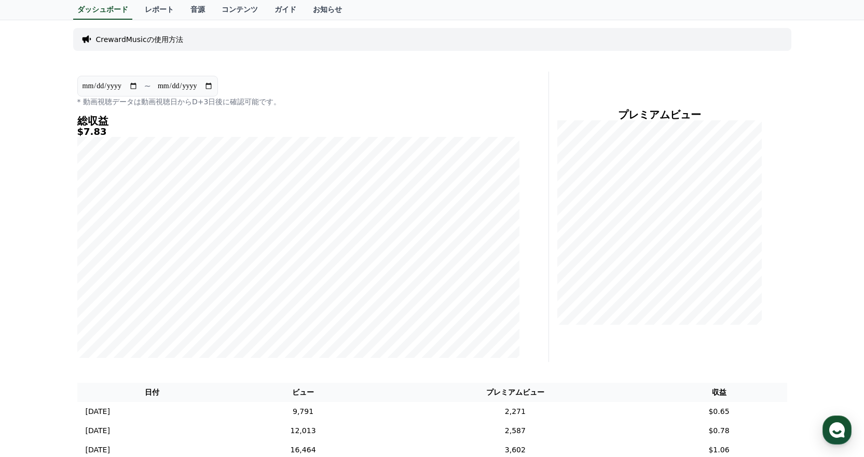 This screenshot has width=864, height=457. What do you see at coordinates (660, 115) in the screenshot?
I see `h4: プレミアムビュー` at bounding box center [660, 115].